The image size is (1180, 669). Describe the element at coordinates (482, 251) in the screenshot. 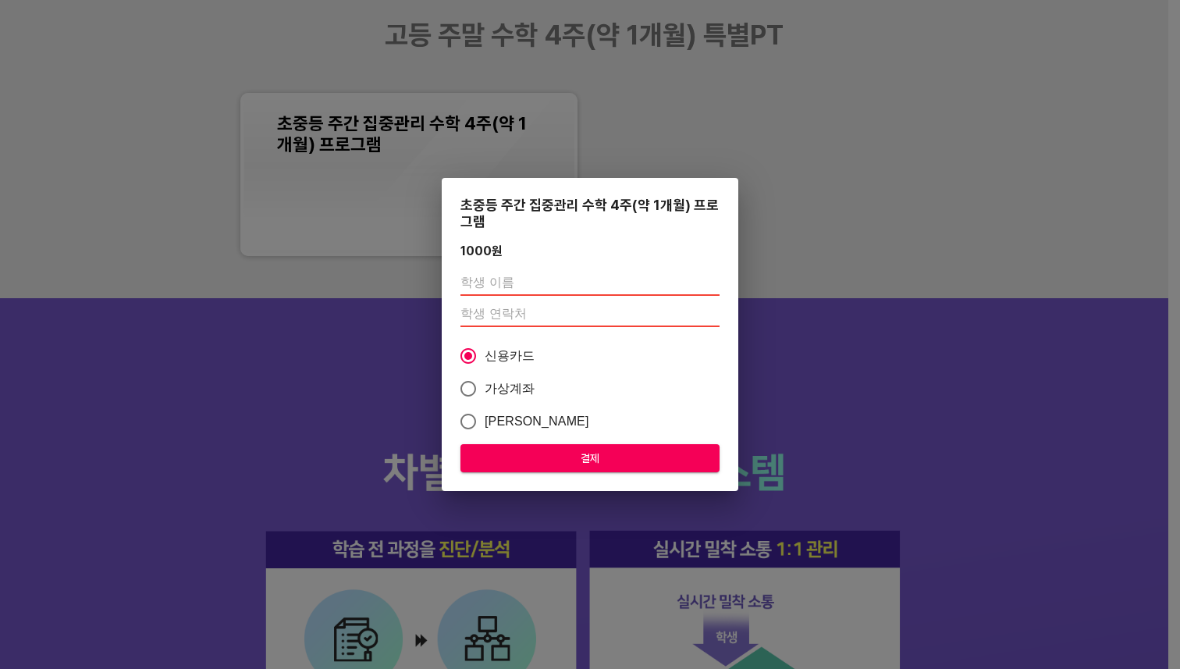

I see `div: 1000 원` at that location.